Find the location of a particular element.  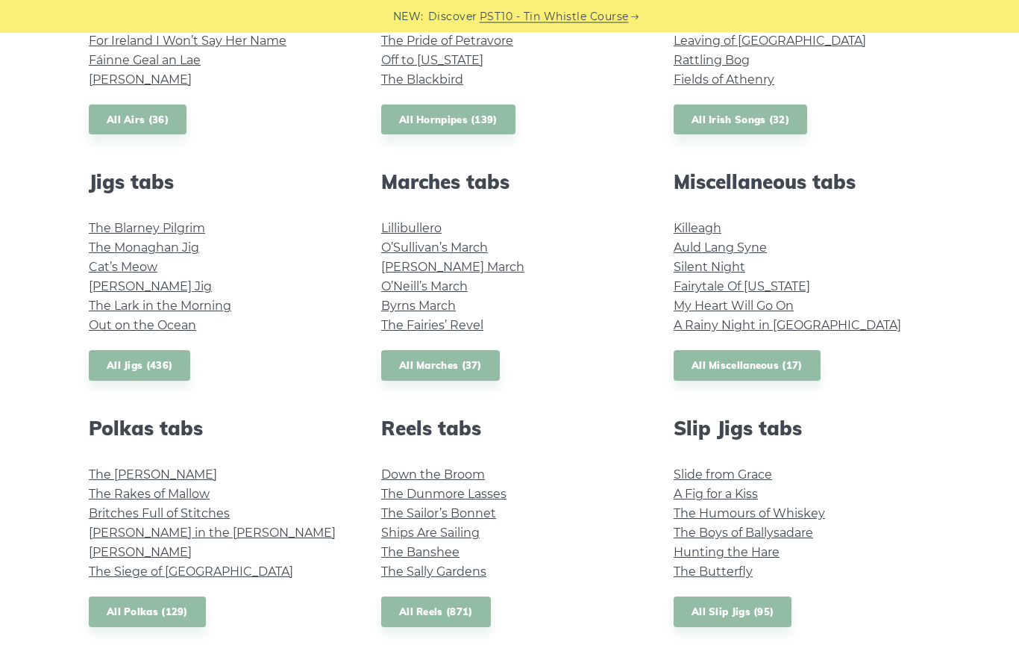

a: Cat’s Meow is located at coordinates (123, 267).